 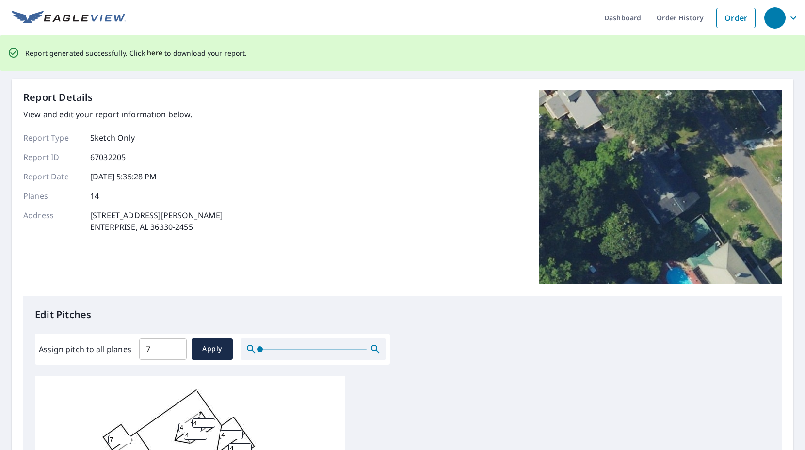 I want to click on p: Planes, so click(x=52, y=196).